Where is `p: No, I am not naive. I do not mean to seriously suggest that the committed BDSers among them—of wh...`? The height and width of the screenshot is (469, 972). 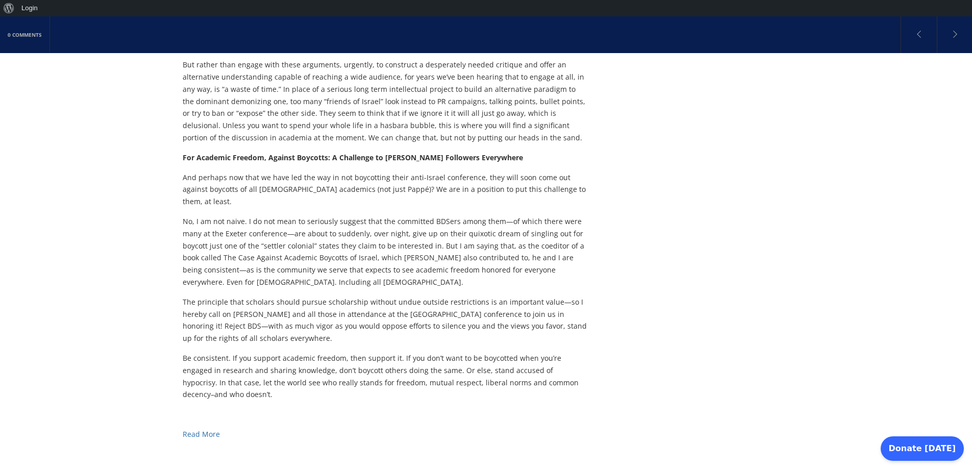
p: No, I am not naive. I do not mean to seriously suggest that the committed BDSers among them—of wh... is located at coordinates (385, 251).